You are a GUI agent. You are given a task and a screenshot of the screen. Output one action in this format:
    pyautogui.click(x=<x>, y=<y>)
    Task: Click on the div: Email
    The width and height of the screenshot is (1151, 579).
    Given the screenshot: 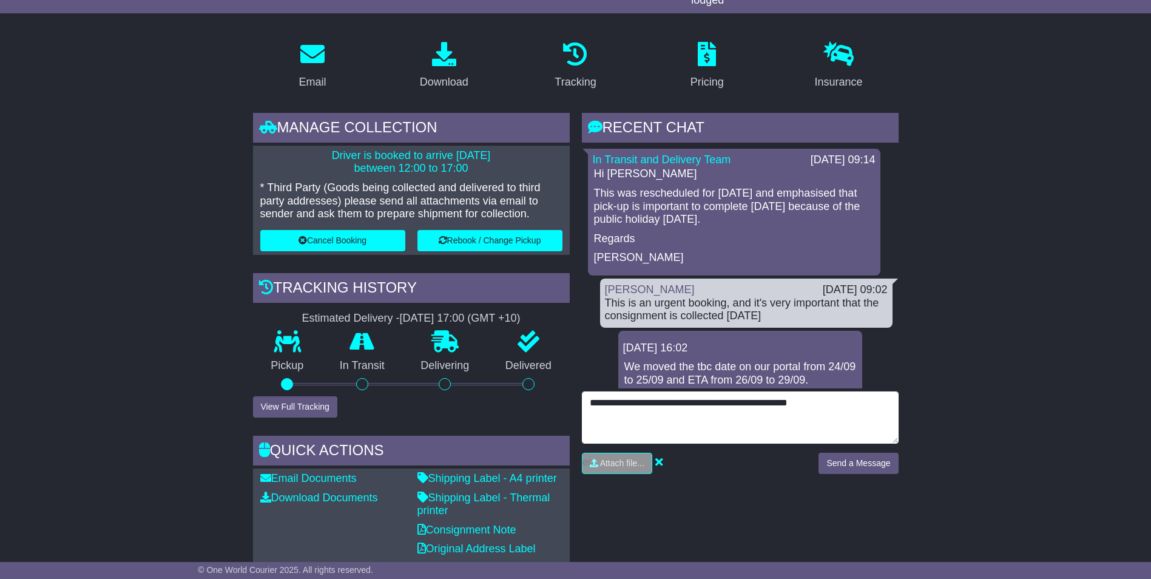 What is the action you would take?
    pyautogui.click(x=312, y=82)
    